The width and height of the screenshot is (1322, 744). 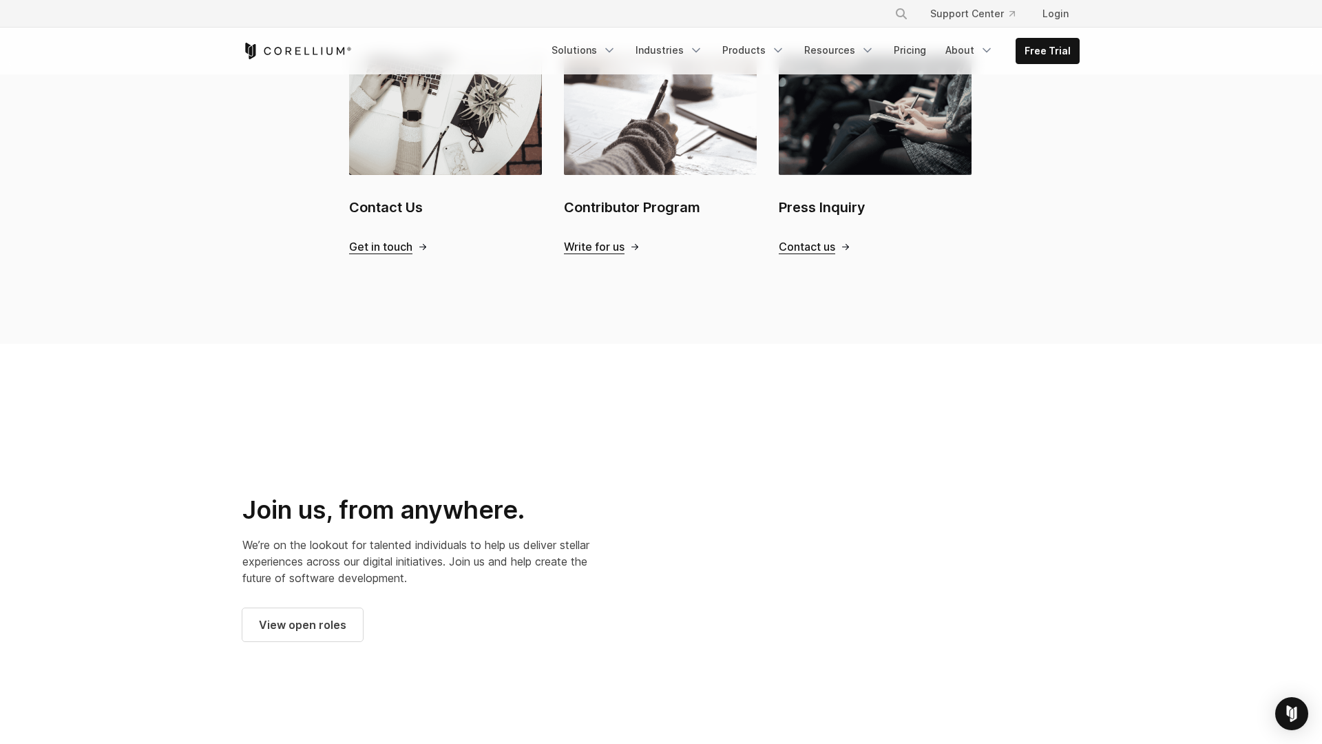 What do you see at coordinates (807, 247) in the screenshot?
I see `span: Contact us` at bounding box center [807, 247].